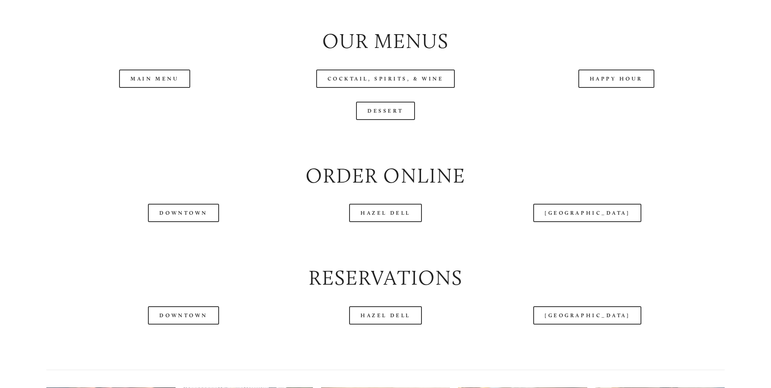 The height and width of the screenshot is (388, 771). Describe the element at coordinates (617, 78) in the screenshot. I see `a: Happy Hour` at that location.